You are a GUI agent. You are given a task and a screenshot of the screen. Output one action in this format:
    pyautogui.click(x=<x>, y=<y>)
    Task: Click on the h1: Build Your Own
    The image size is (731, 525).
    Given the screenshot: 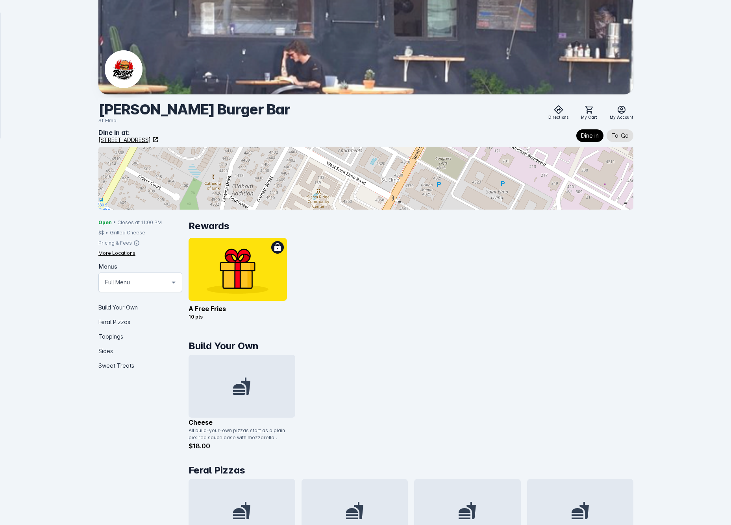 What is the action you would take?
    pyautogui.click(x=411, y=346)
    